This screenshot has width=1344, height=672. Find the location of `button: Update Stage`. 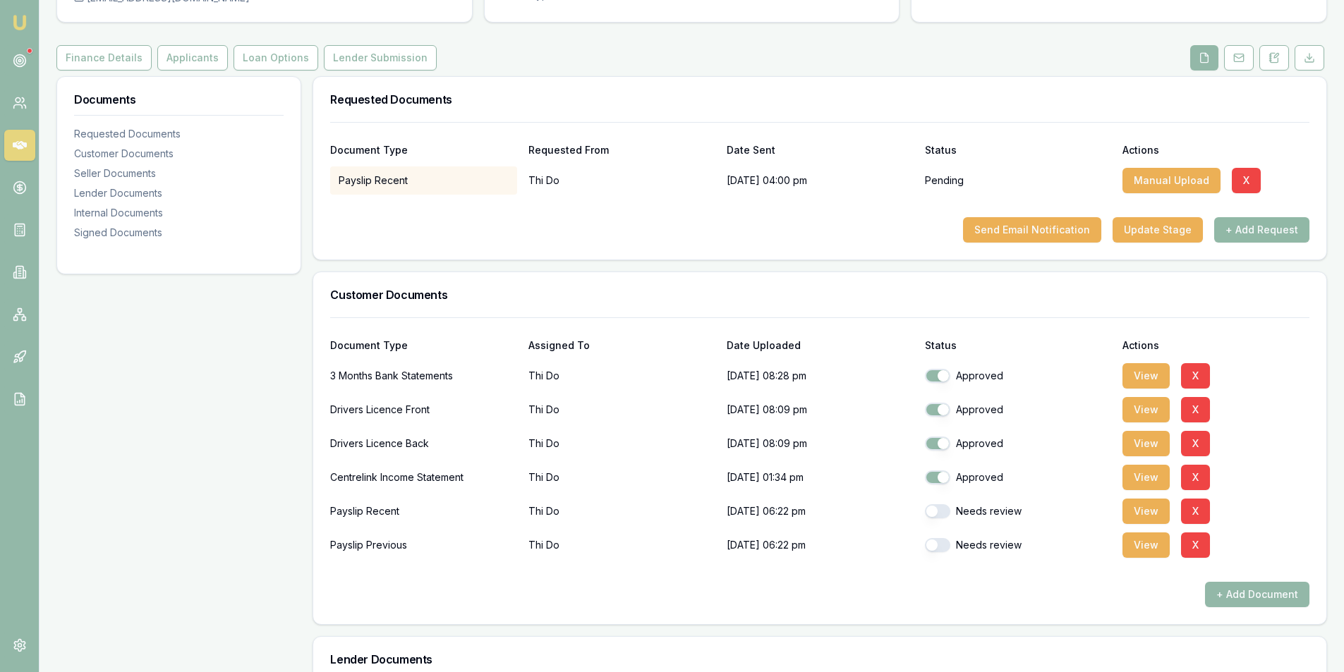

button: Update Stage is located at coordinates (1157, 230).